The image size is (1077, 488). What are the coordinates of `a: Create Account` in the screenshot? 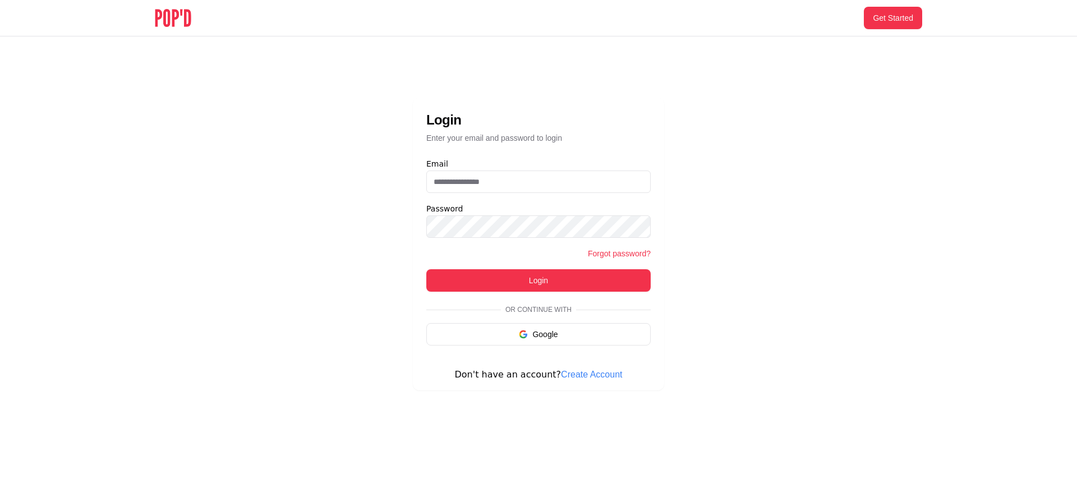 It's located at (591, 374).